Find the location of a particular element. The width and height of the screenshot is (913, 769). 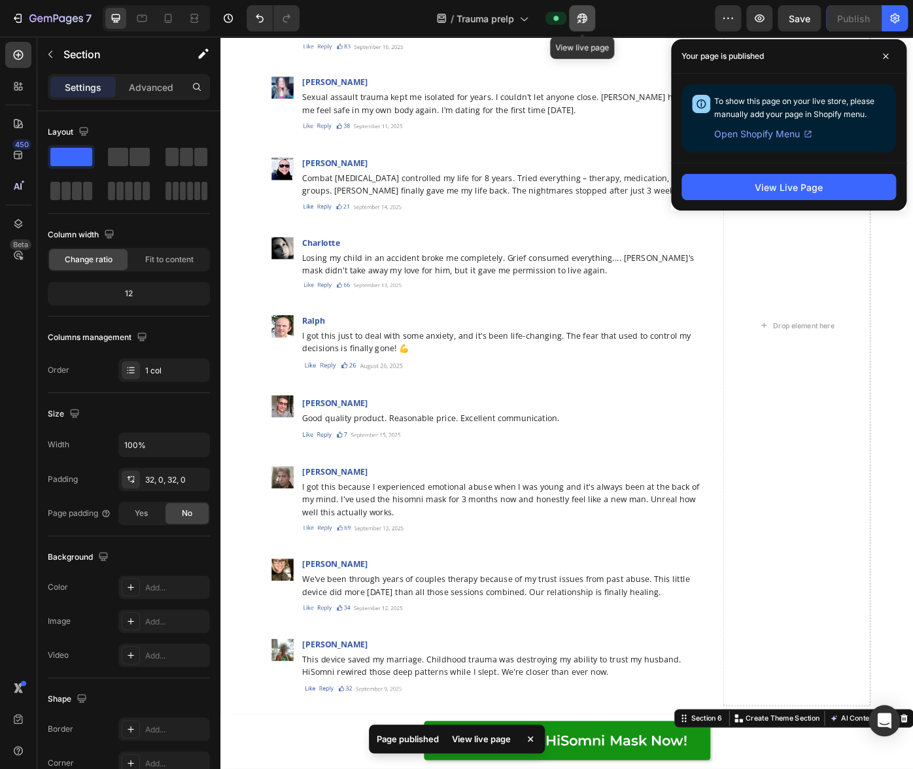

p: 7 is located at coordinates (88, 18).